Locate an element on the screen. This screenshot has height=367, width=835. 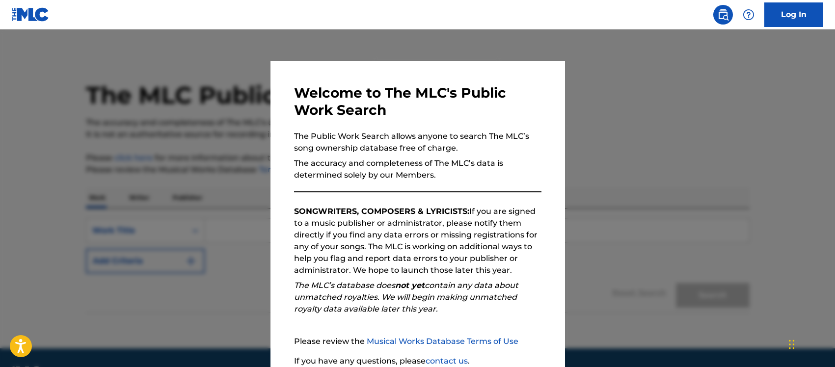
a: Public Search is located at coordinates (723, 15).